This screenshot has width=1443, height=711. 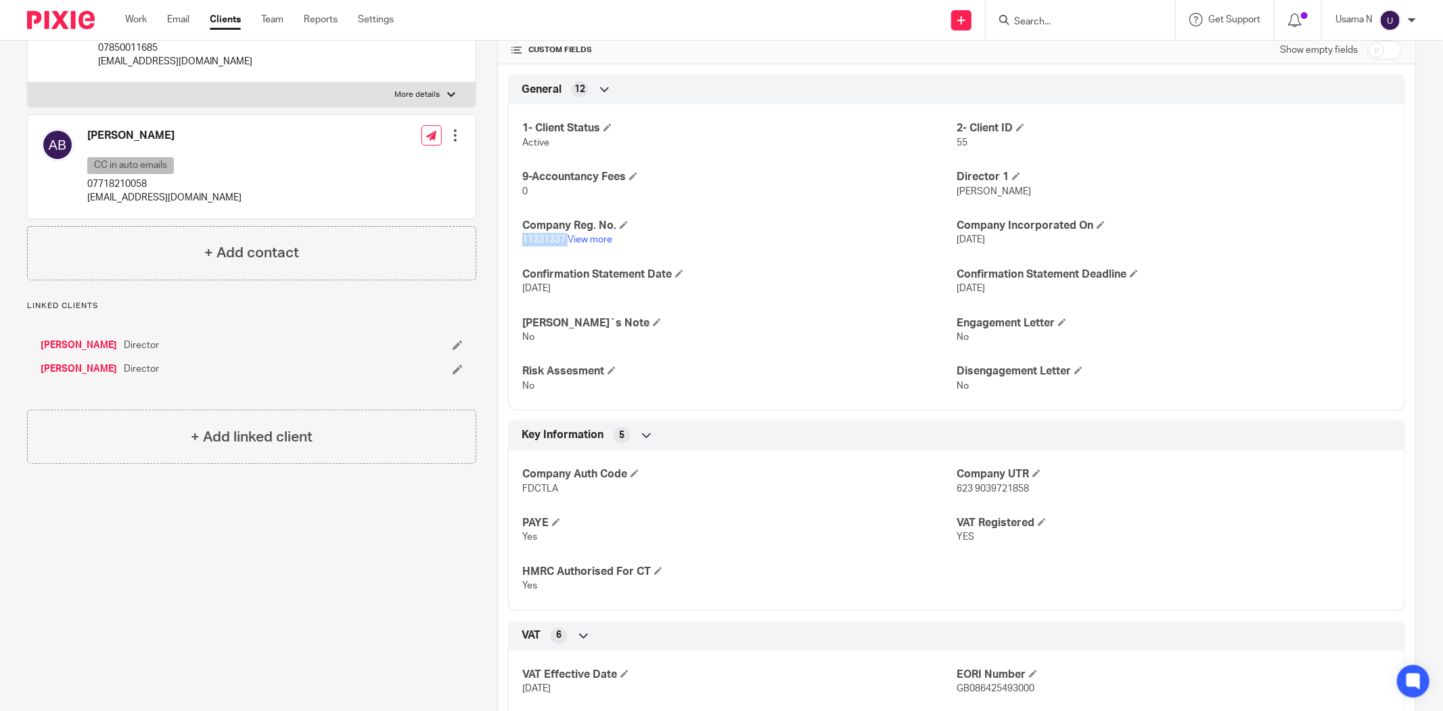 I want to click on span: 55, so click(x=962, y=143).